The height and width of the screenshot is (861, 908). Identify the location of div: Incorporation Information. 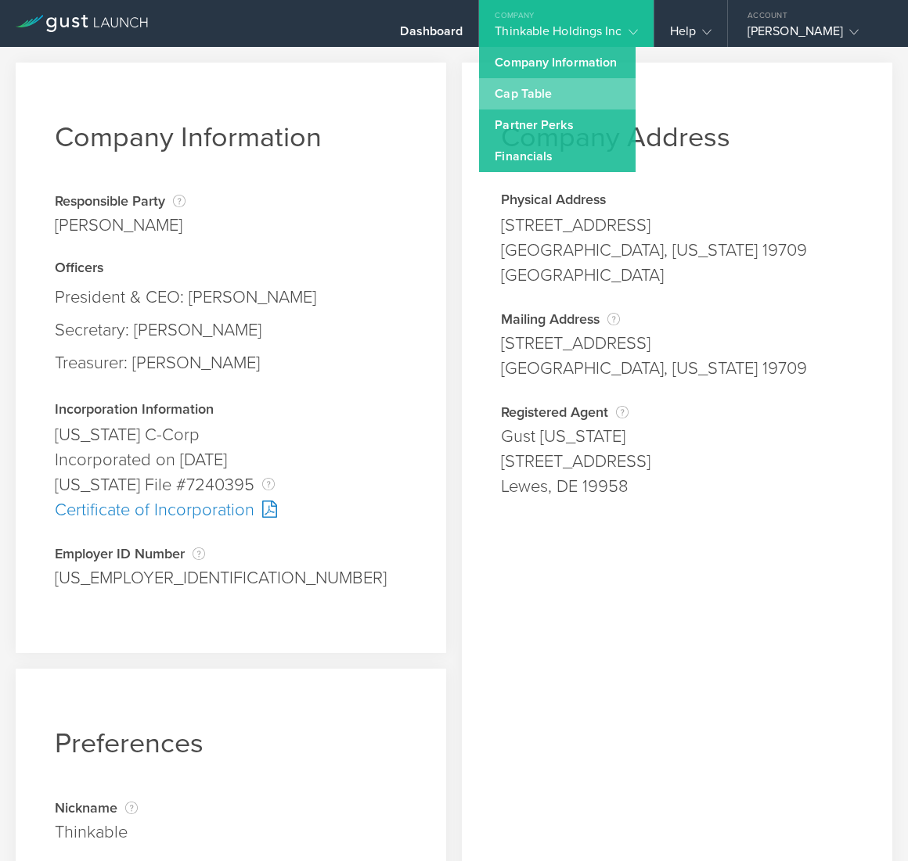
(231, 411).